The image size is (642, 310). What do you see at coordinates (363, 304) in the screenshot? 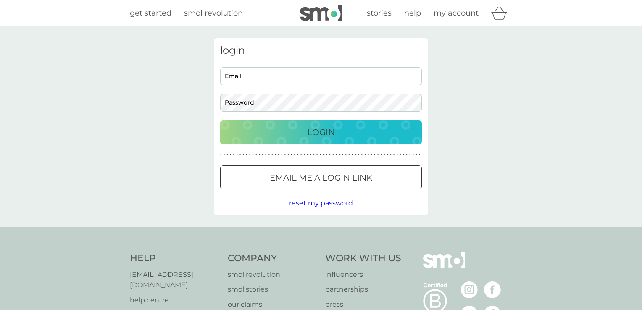
I see `p: press` at bounding box center [363, 304].